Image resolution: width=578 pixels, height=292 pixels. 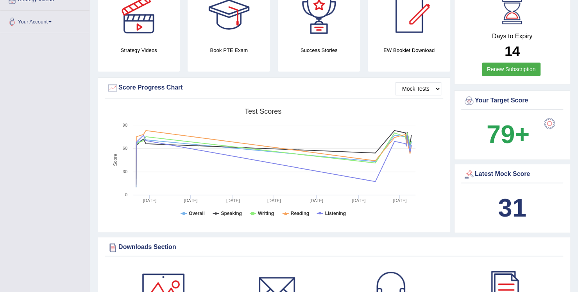 I want to click on b: 14, so click(x=512, y=51).